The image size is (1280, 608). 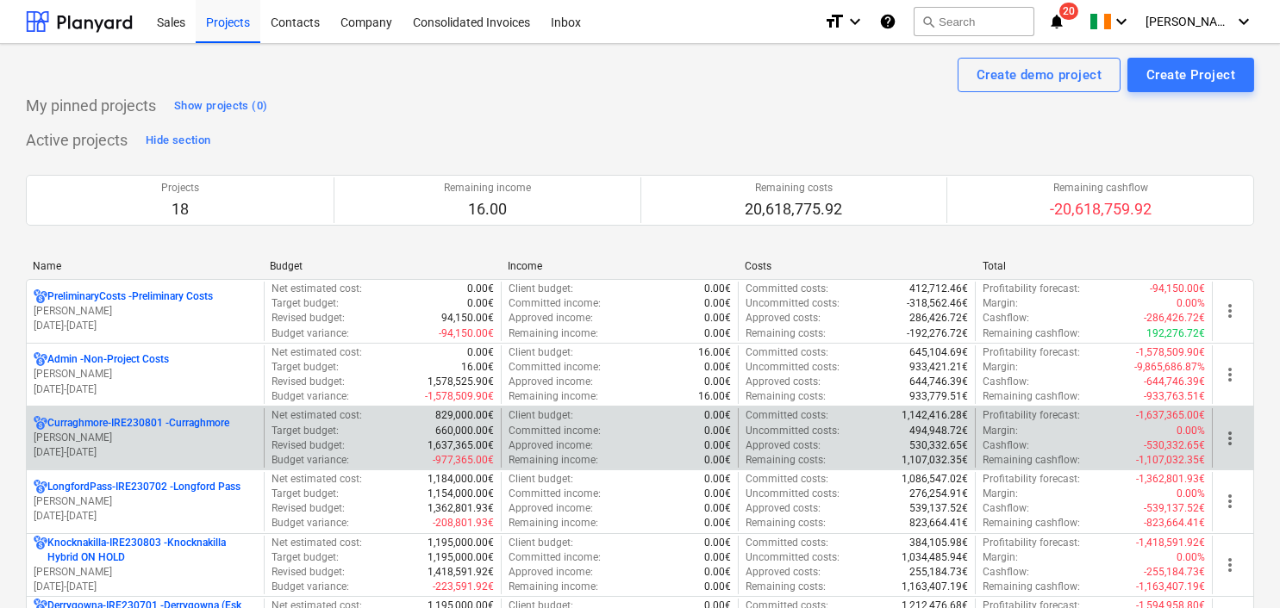 What do you see at coordinates (464, 431) in the screenshot?
I see `p: 660,000.00€` at bounding box center [464, 431].